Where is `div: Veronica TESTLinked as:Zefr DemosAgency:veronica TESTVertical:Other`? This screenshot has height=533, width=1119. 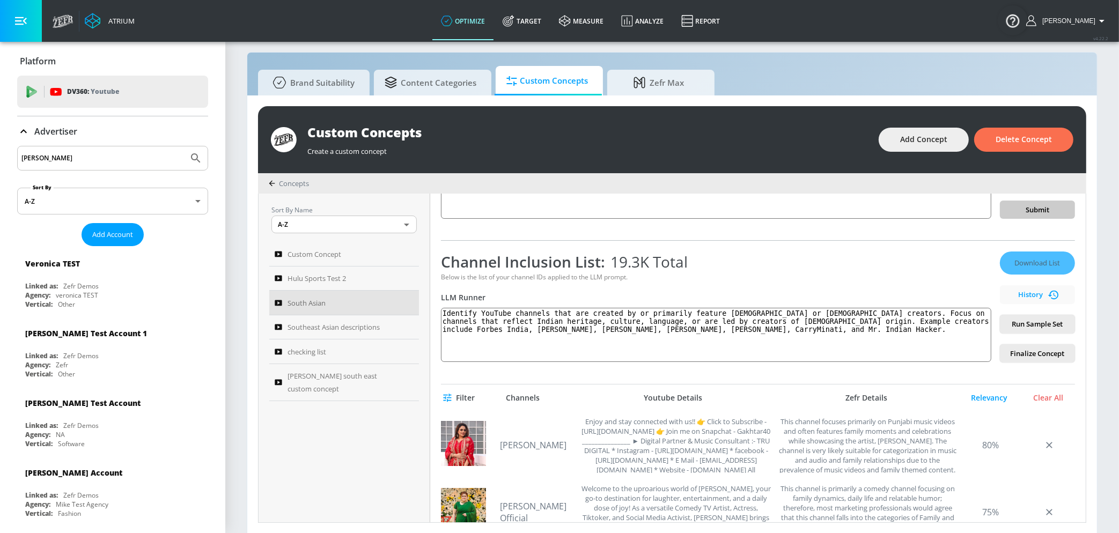 div: Veronica TESTLinked as:Zefr DemosAgency:veronica TESTVertical:Other is located at coordinates (113, 281).